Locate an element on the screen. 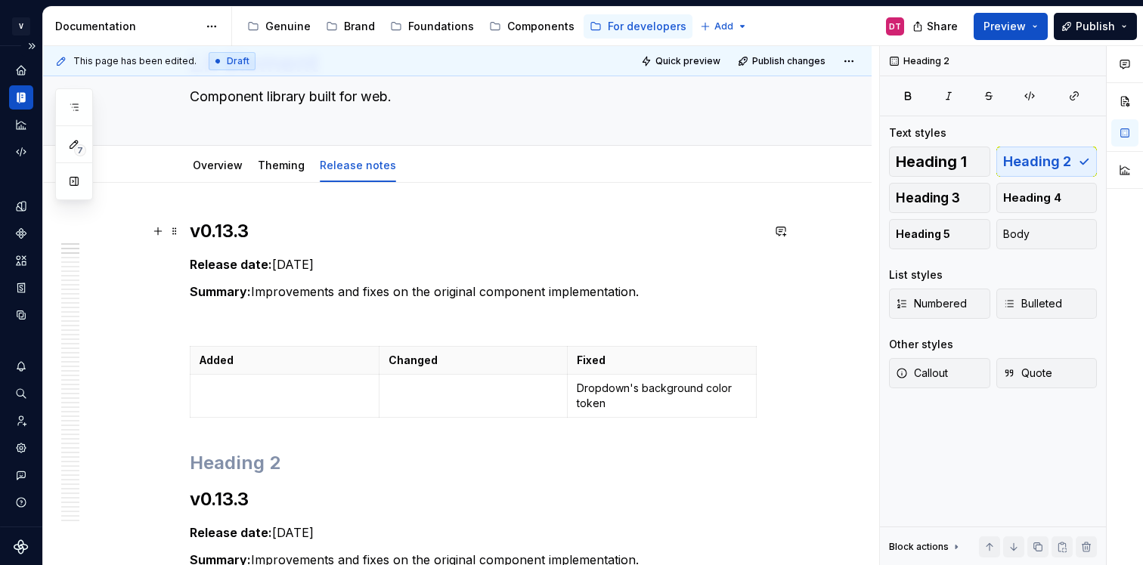  button: Expand sidebar is located at coordinates (32, 46).